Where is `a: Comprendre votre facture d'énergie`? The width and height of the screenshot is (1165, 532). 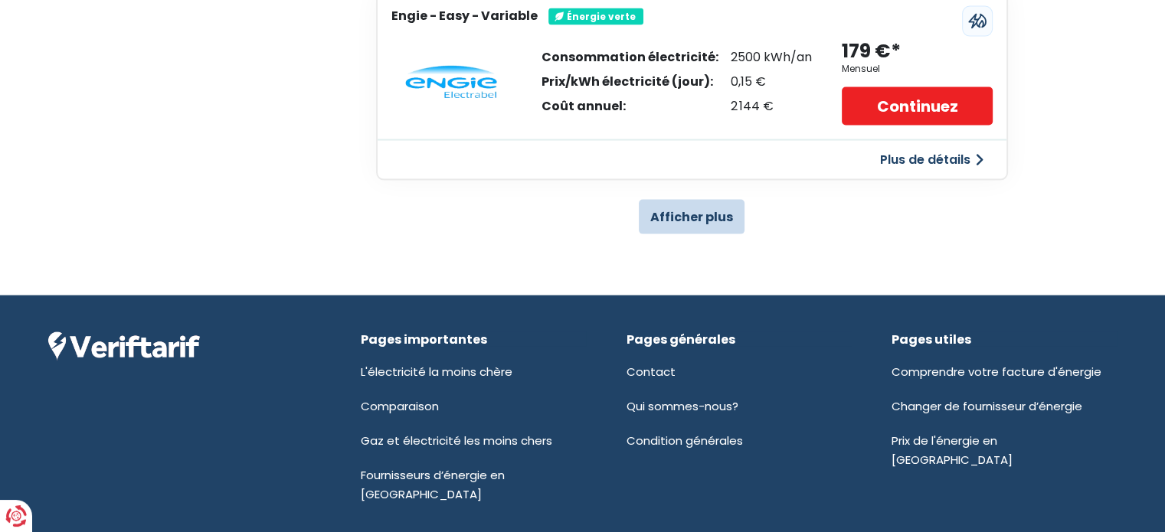 a: Comprendre votre facture d'énergie is located at coordinates (996, 371).